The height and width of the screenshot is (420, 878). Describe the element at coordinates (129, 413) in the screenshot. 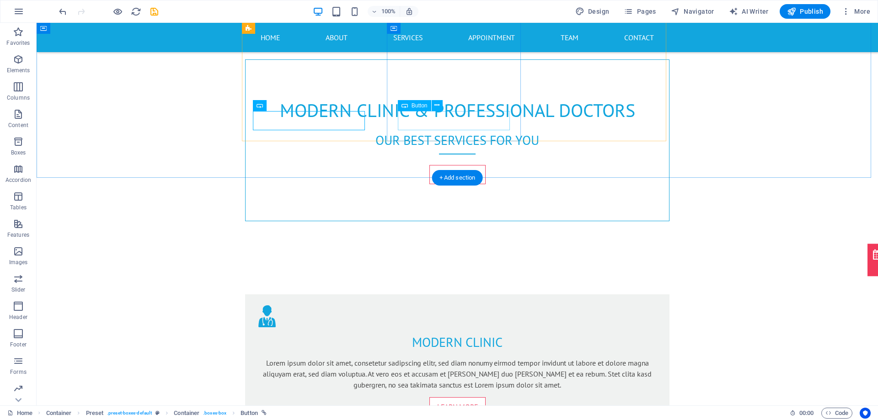

I see `span: . preset-boxes-default` at that location.